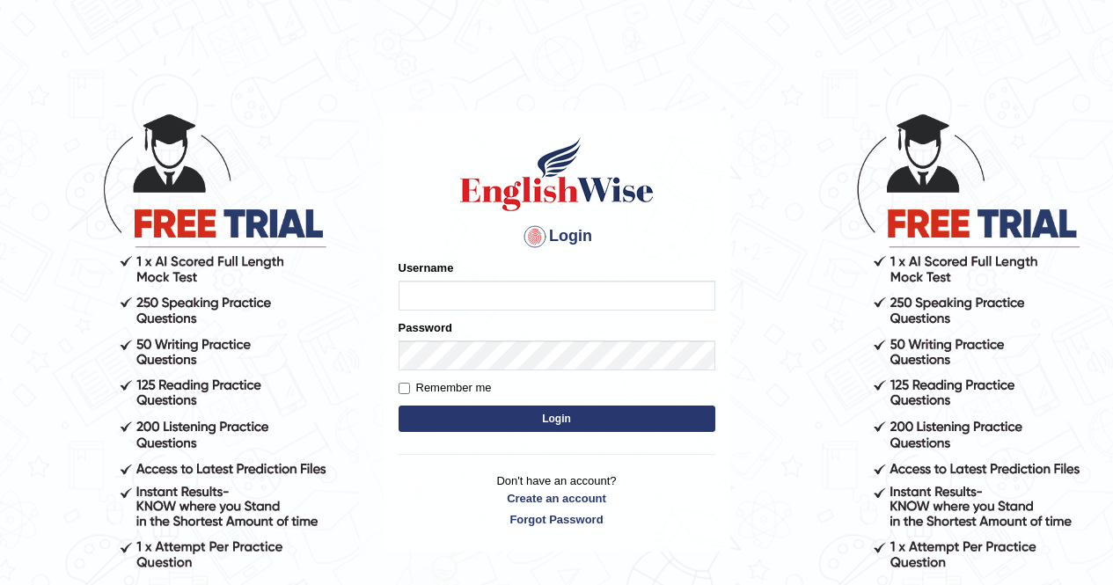 This screenshot has width=1113, height=585. What do you see at coordinates (426, 268) in the screenshot?
I see `label: Username` at bounding box center [426, 268].